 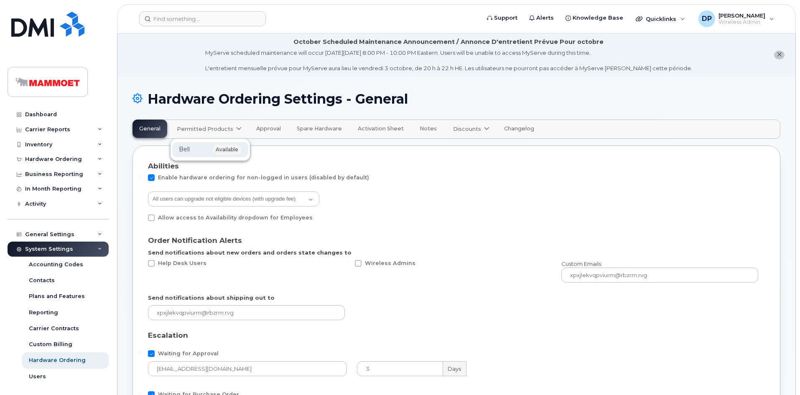 What do you see at coordinates (428, 129) in the screenshot?
I see `span: Notes` at bounding box center [428, 129].